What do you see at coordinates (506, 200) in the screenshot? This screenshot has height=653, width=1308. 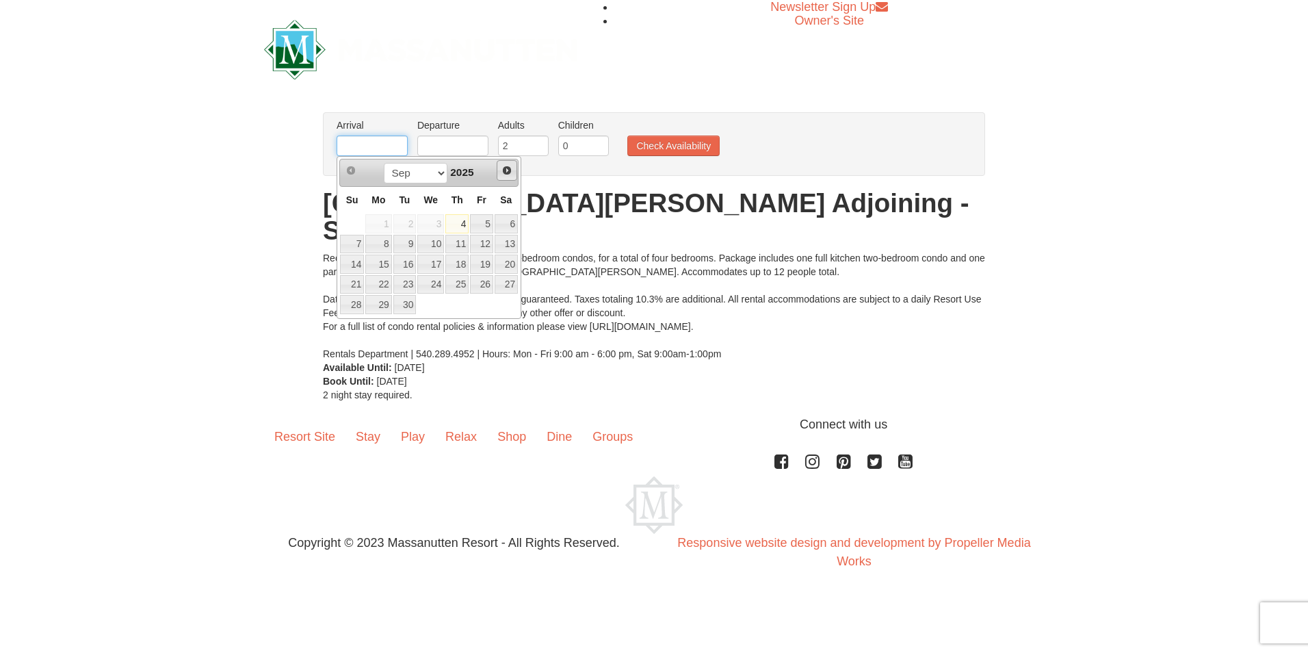 I see `span: Saturday` at bounding box center [506, 200].